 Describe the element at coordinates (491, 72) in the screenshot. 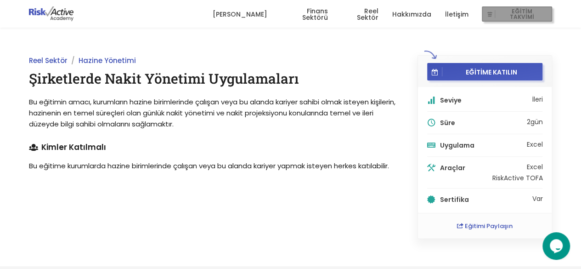

I see `span: EĞİTİME KATILIN` at that location.